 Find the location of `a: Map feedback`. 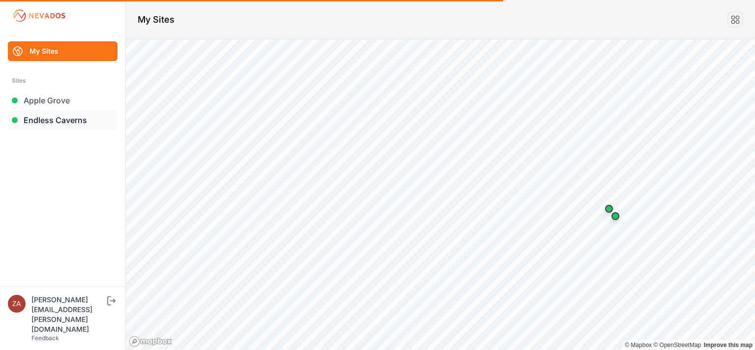

a: Map feedback is located at coordinates (728, 345).